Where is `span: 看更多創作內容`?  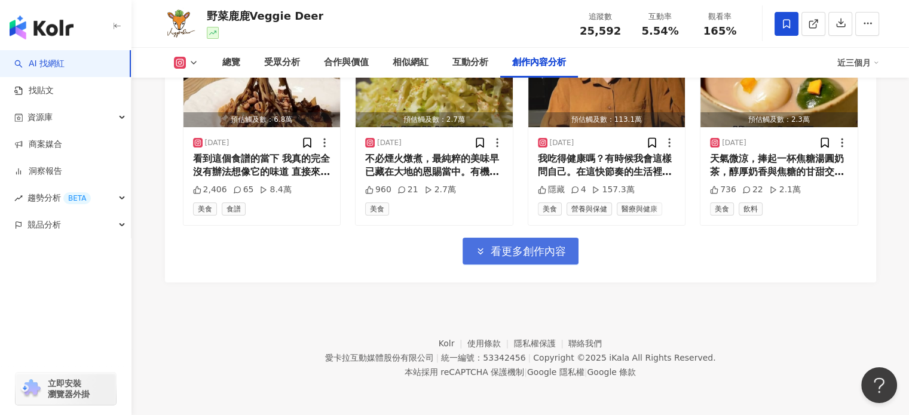 span: 看更多創作內容 is located at coordinates (528, 252).